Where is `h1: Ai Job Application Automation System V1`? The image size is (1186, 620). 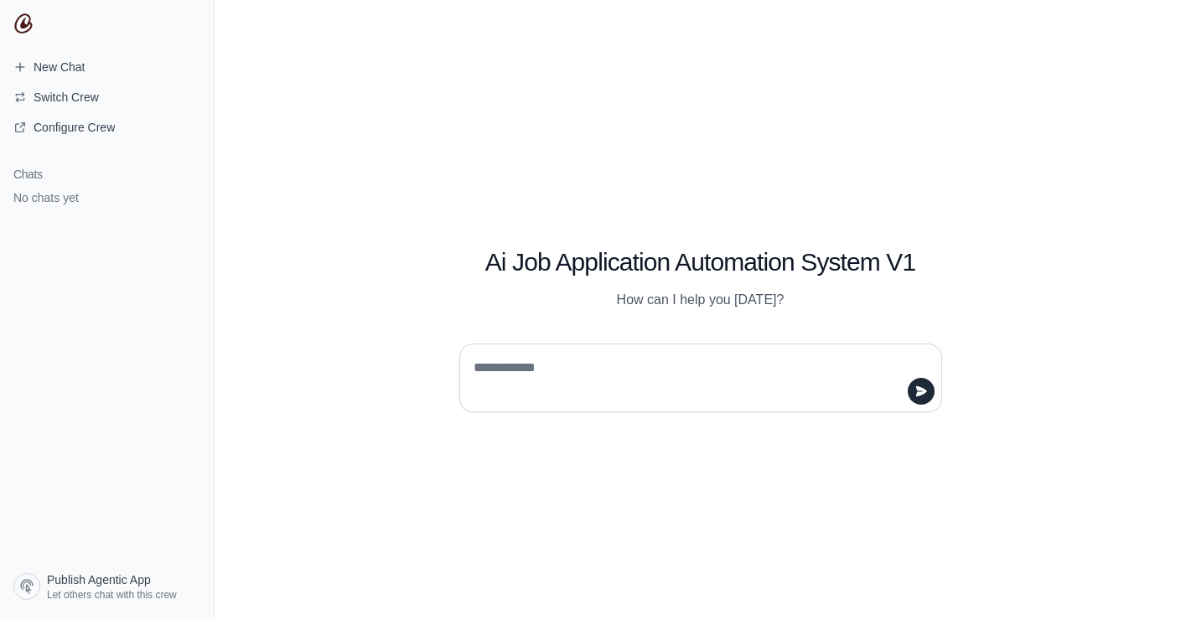
h1: Ai Job Application Automation System V1 is located at coordinates (701, 262).